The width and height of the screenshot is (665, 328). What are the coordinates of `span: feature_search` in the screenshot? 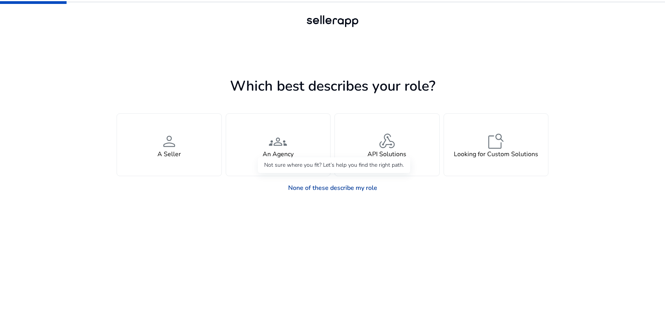 It's located at (496, 141).